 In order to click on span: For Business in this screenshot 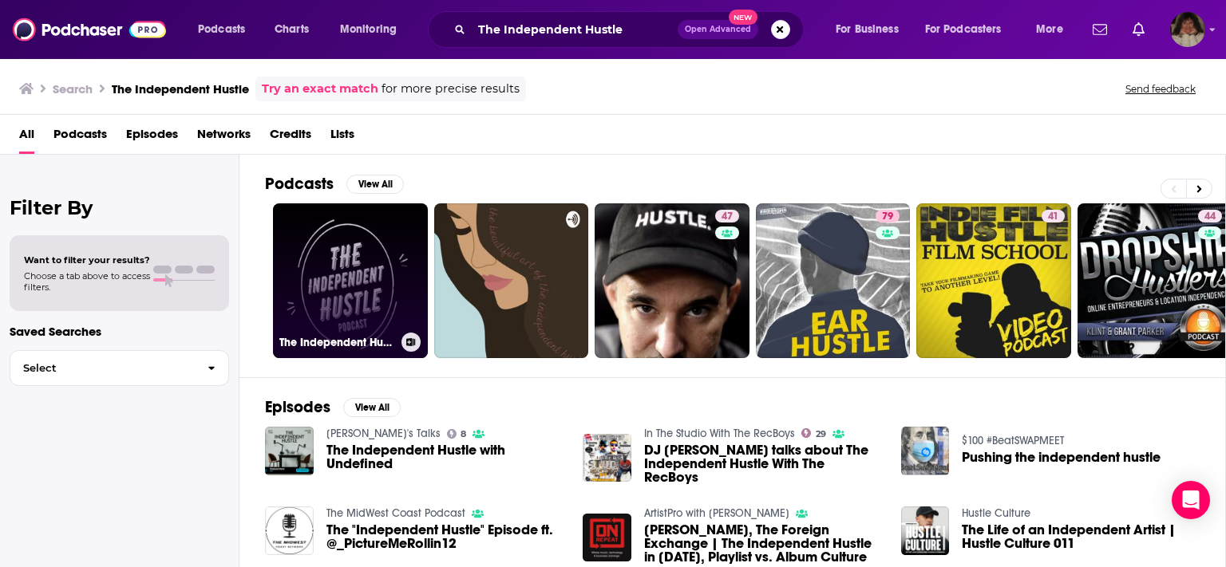, I will do `click(867, 30)`.